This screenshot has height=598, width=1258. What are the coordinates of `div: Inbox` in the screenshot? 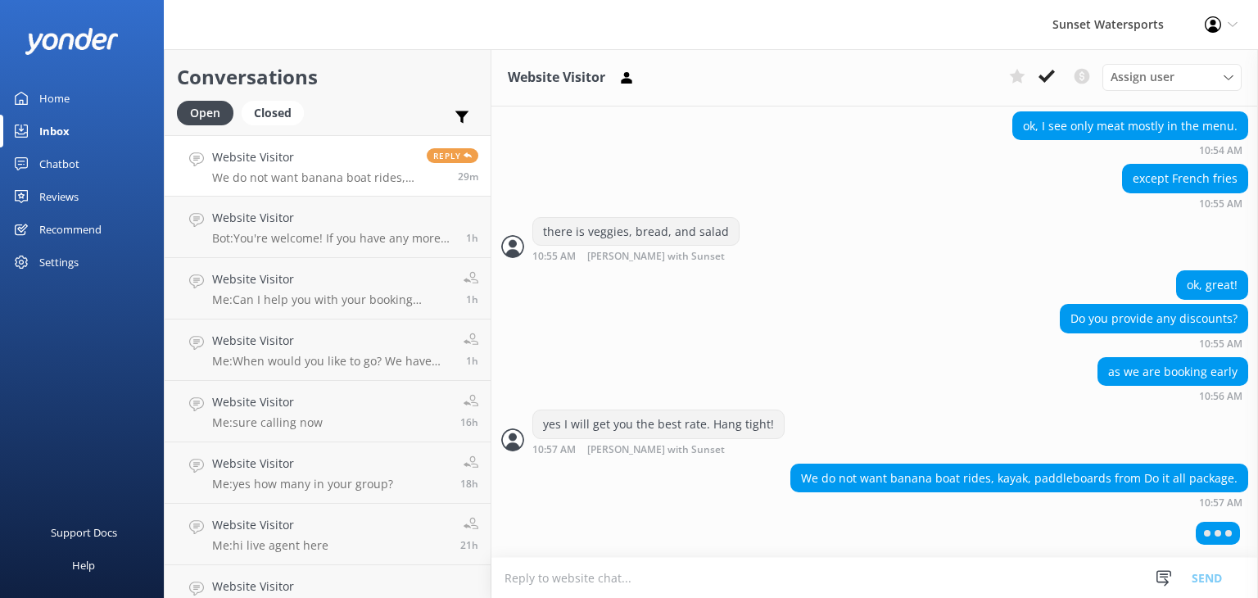 It's located at (54, 131).